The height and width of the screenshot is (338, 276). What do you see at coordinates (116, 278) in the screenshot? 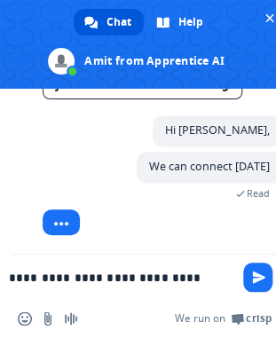
I see `textarea: Compose your message...` at bounding box center [116, 278].